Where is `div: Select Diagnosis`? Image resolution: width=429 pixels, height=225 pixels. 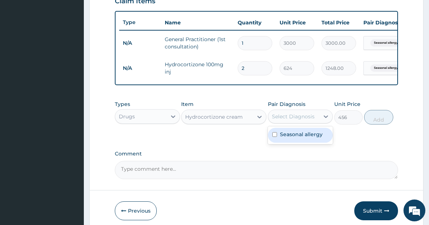
div: Select Diagnosis is located at coordinates (293, 117).